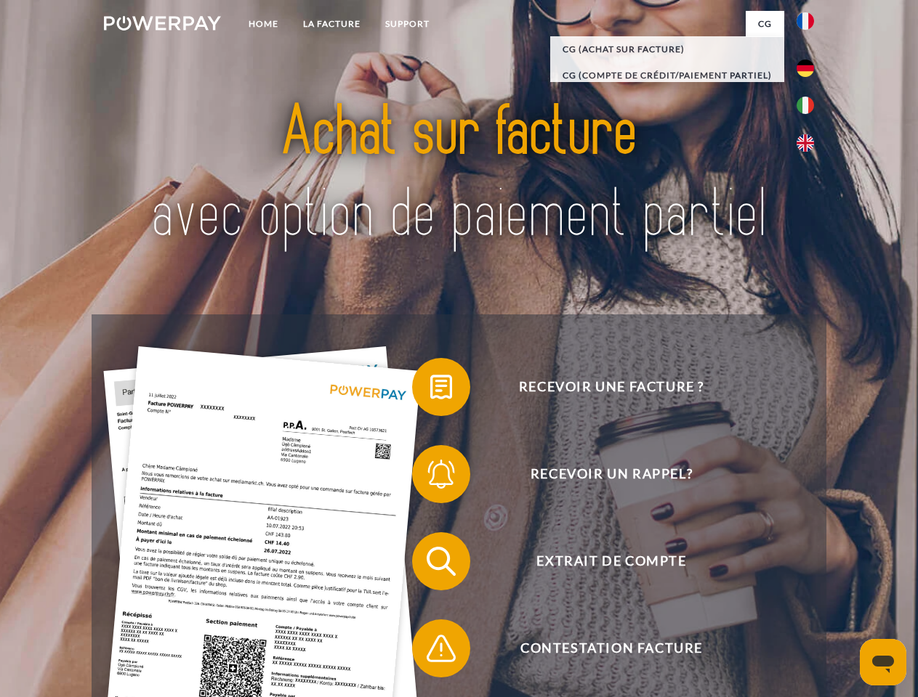 The width and height of the screenshot is (918, 697). Describe the element at coordinates (667, 76) in the screenshot. I see `a: CG (Compte de crédit/paiement partiel)` at that location.